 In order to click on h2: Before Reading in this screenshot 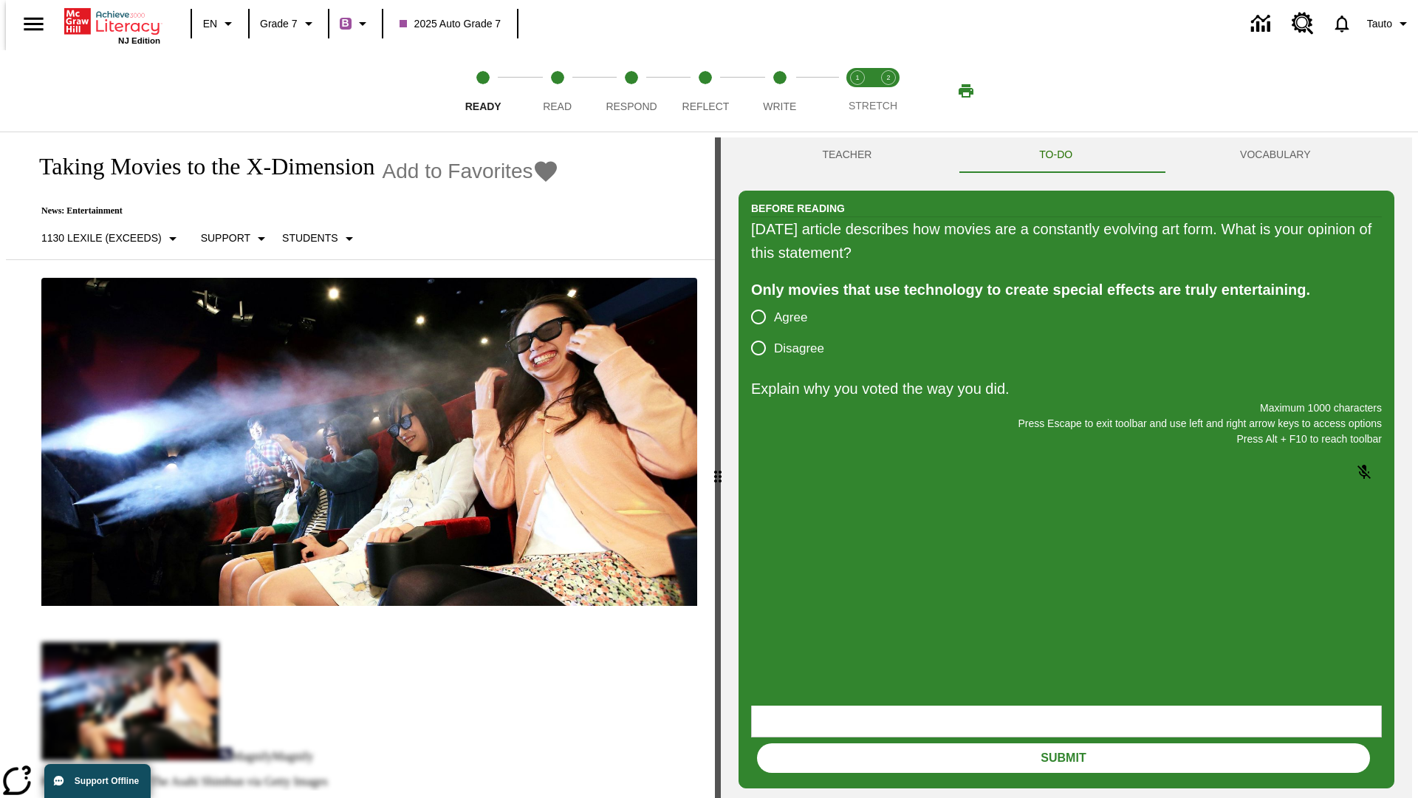, I will do `click(798, 208)`.